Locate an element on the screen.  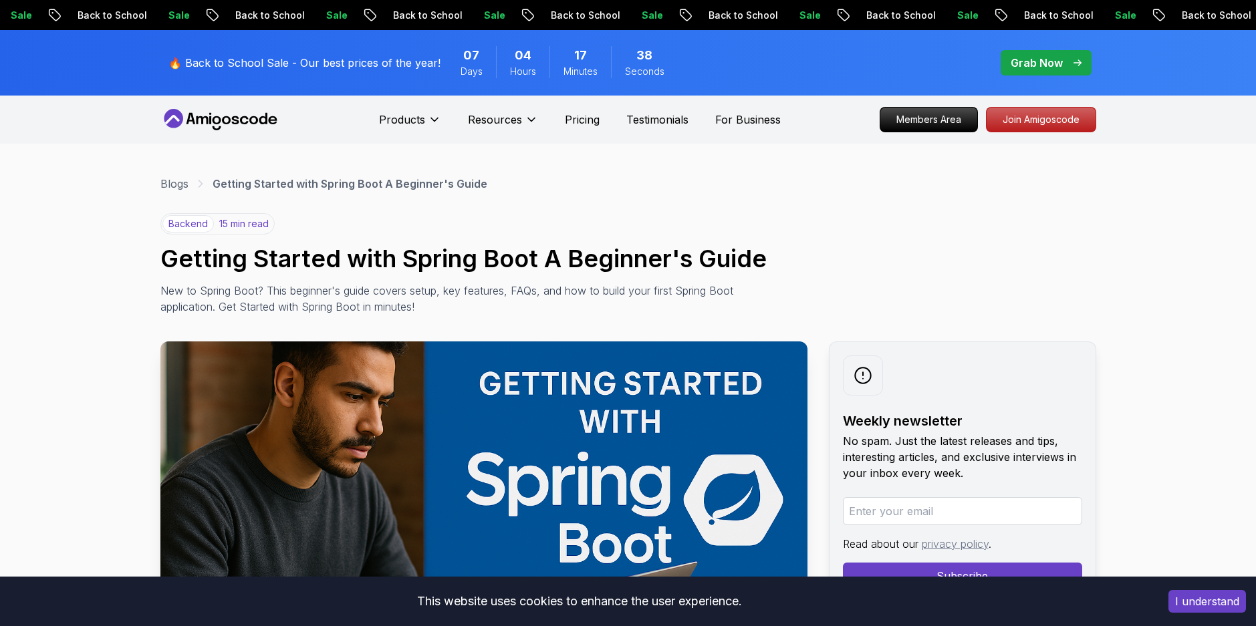
button: Subscribe is located at coordinates (963, 576).